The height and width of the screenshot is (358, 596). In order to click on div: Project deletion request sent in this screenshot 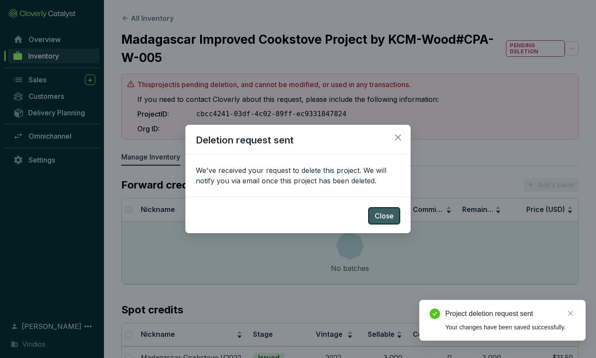, I will do `click(510, 314)`.